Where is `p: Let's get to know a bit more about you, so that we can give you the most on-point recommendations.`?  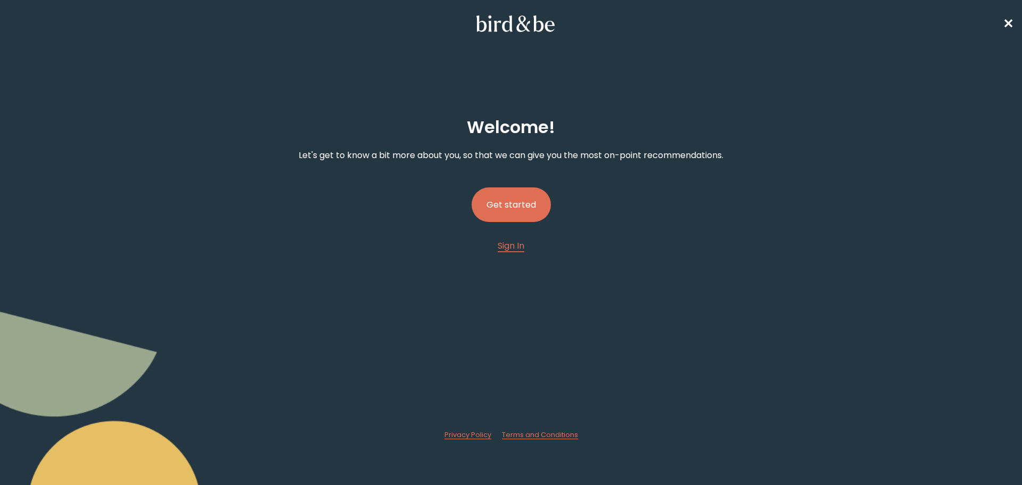 p: Let's get to know a bit more about you, so that we can give you the most on-point recommendations. is located at coordinates (511, 155).